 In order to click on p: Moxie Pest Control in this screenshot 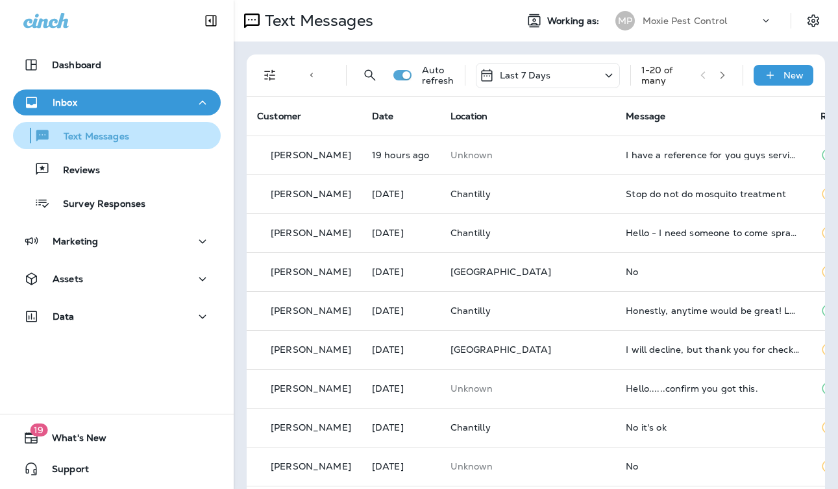, I will do `click(684, 21)`.